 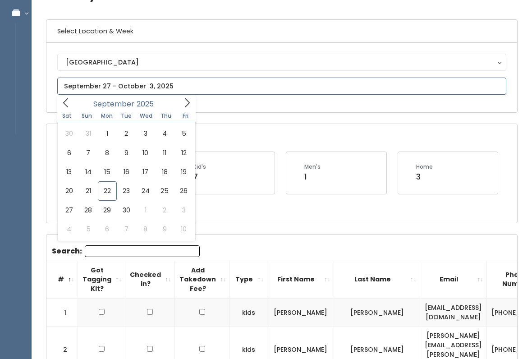 I want to click on th: #: activate to sort column descending, so click(x=62, y=279).